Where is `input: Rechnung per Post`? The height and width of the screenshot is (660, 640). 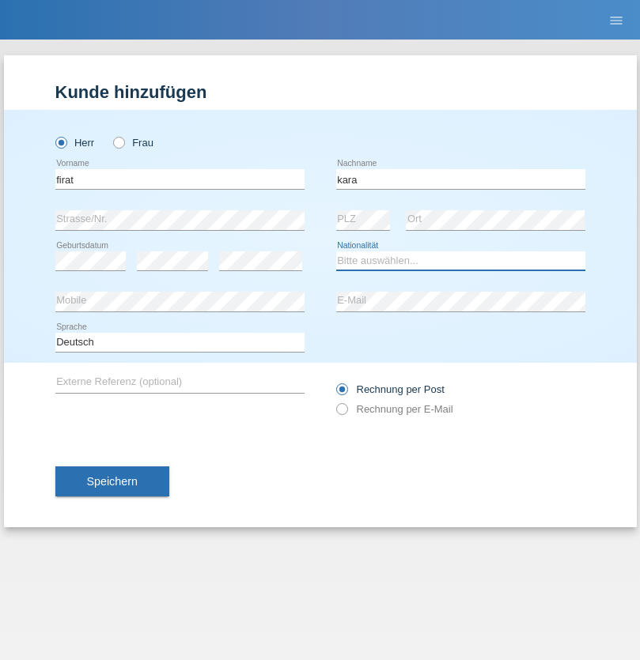
input: Rechnung per Post is located at coordinates (341, 393).